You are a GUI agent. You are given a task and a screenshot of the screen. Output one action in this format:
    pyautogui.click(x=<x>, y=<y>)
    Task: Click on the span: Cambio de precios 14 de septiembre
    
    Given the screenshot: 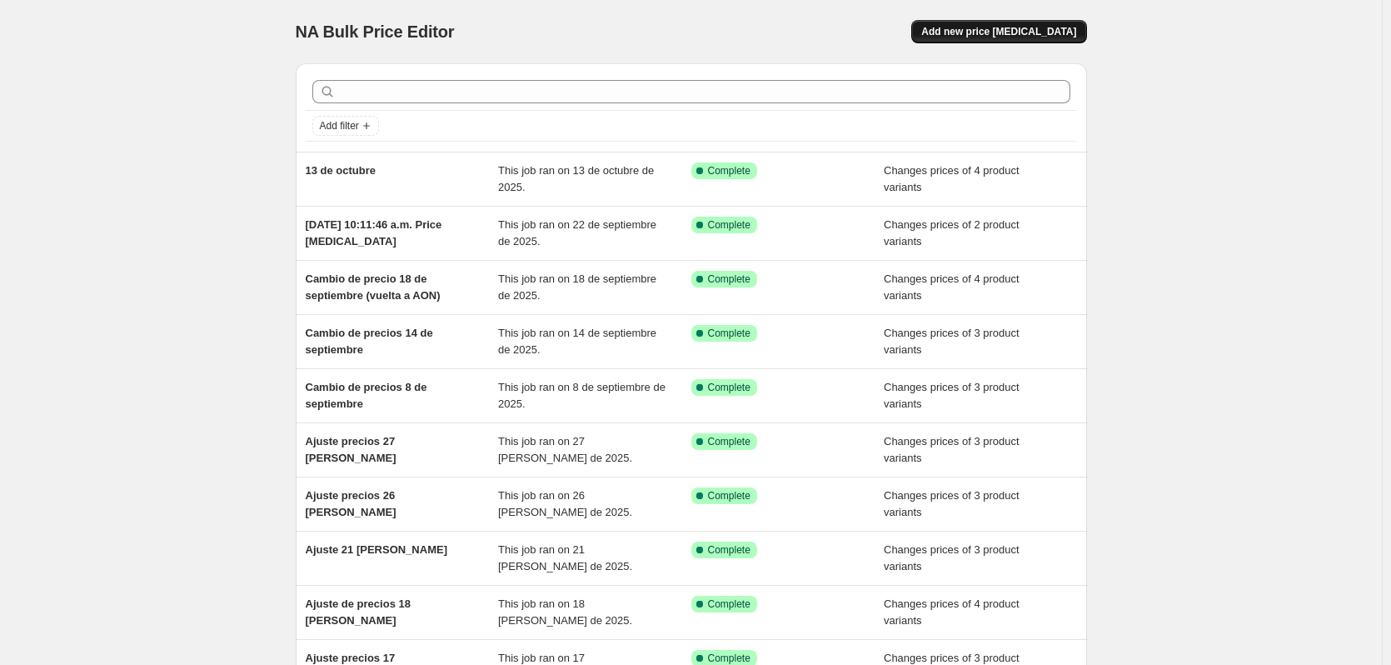 What is the action you would take?
    pyautogui.click(x=369, y=341)
    